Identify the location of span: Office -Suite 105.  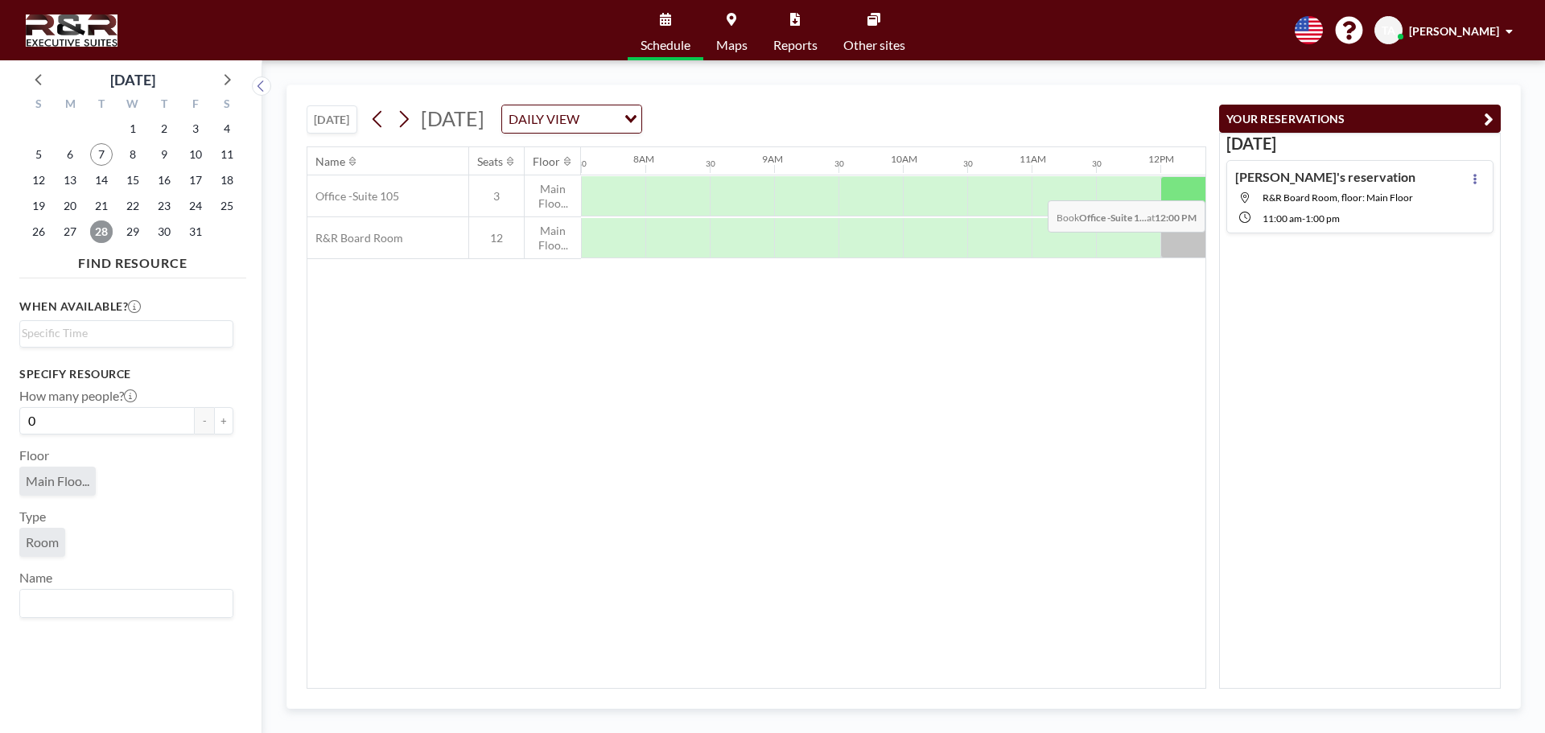
(353, 196).